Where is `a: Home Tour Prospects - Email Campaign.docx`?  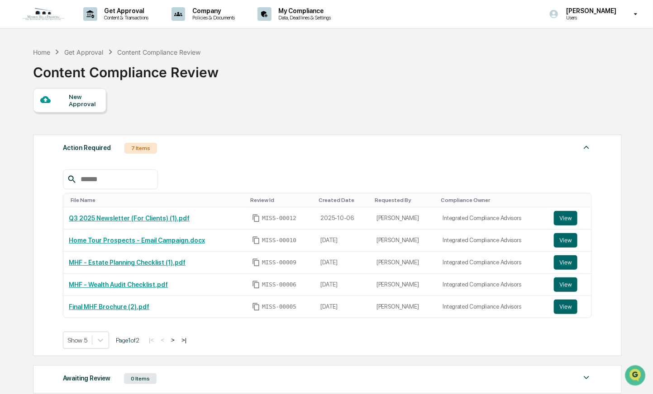 a: Home Tour Prospects - Email Campaign.docx is located at coordinates (137, 241).